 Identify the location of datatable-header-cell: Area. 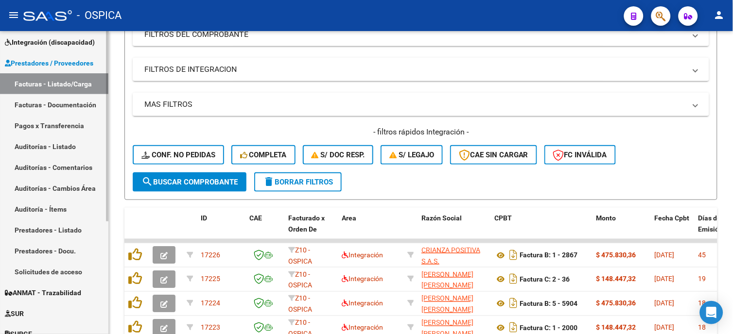
(370, 229).